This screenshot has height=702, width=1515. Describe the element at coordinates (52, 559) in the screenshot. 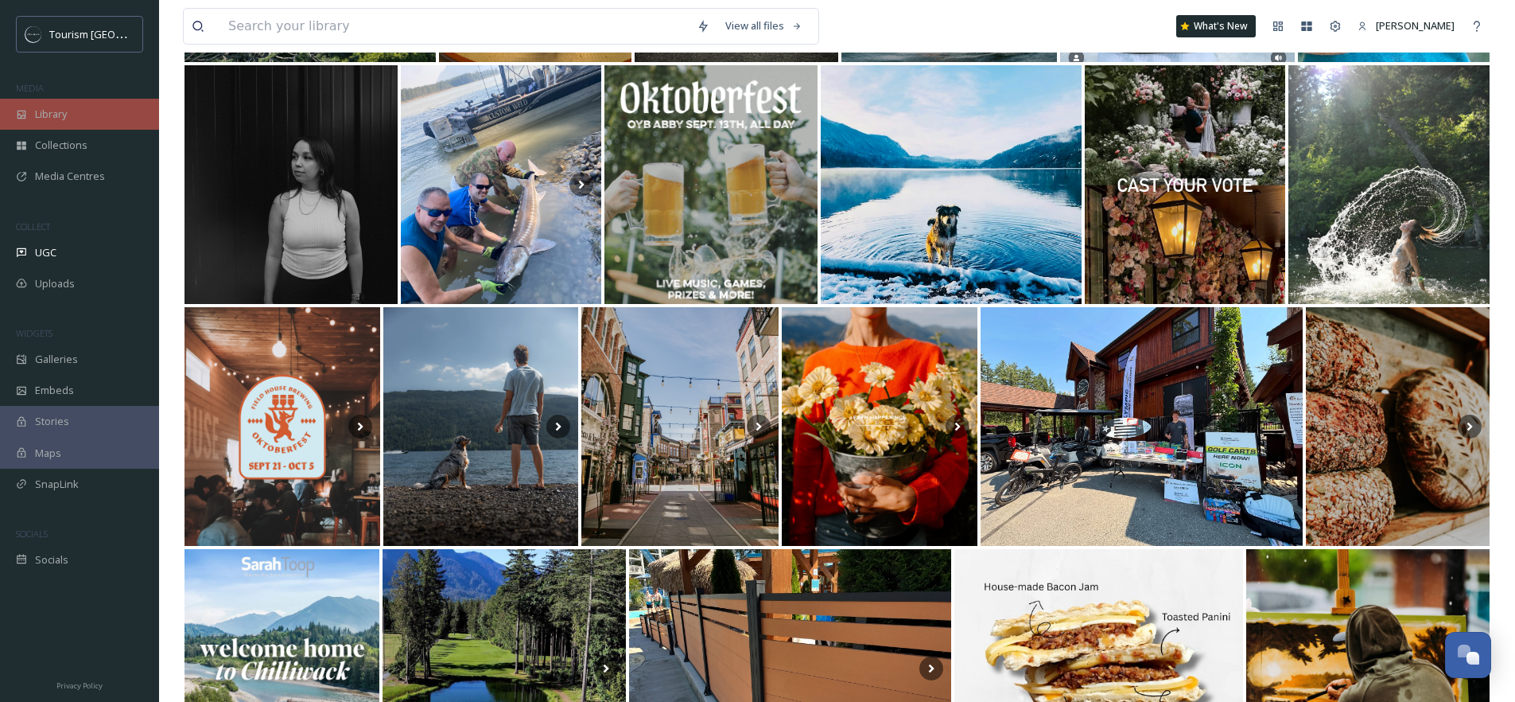

I see `span: Socials` at that location.